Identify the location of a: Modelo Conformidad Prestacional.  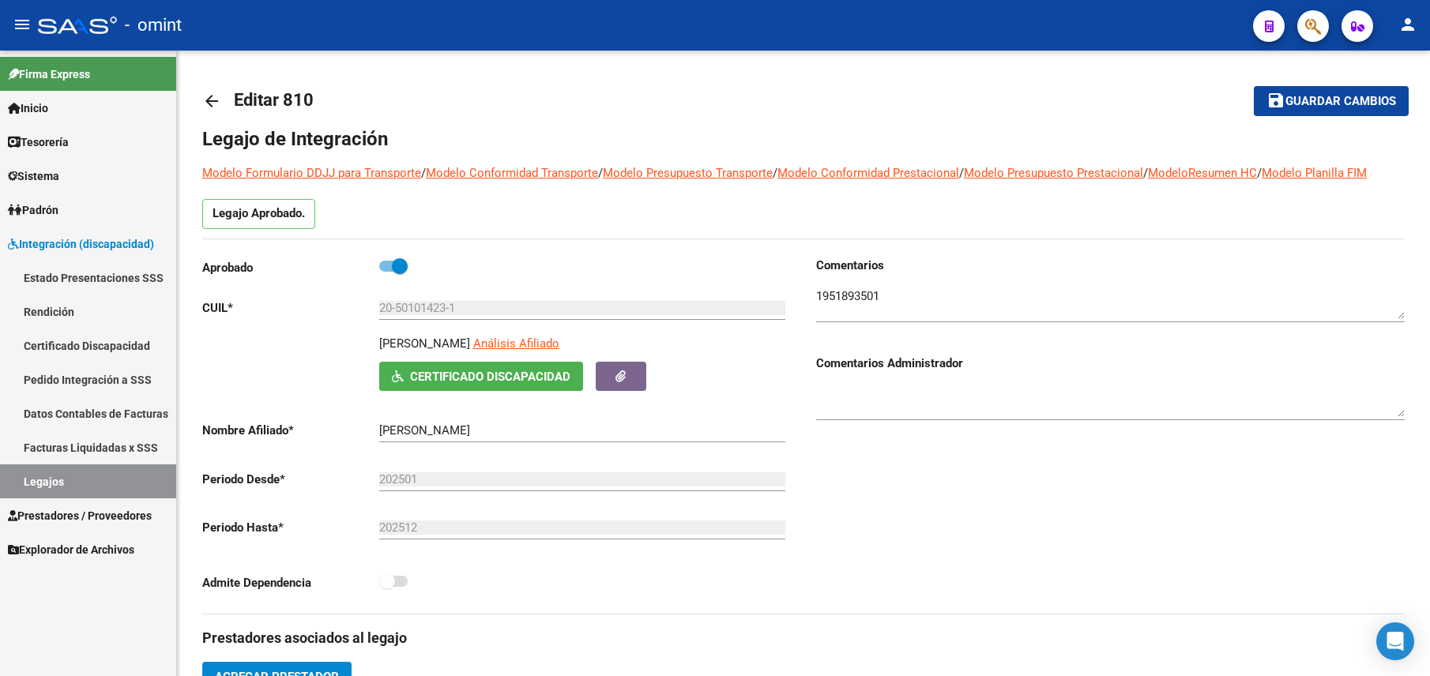
(868, 173).